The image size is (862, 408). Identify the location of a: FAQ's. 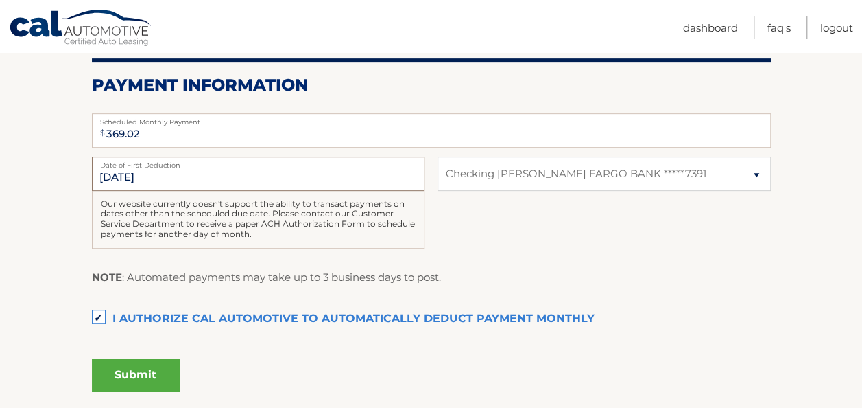
(779, 27).